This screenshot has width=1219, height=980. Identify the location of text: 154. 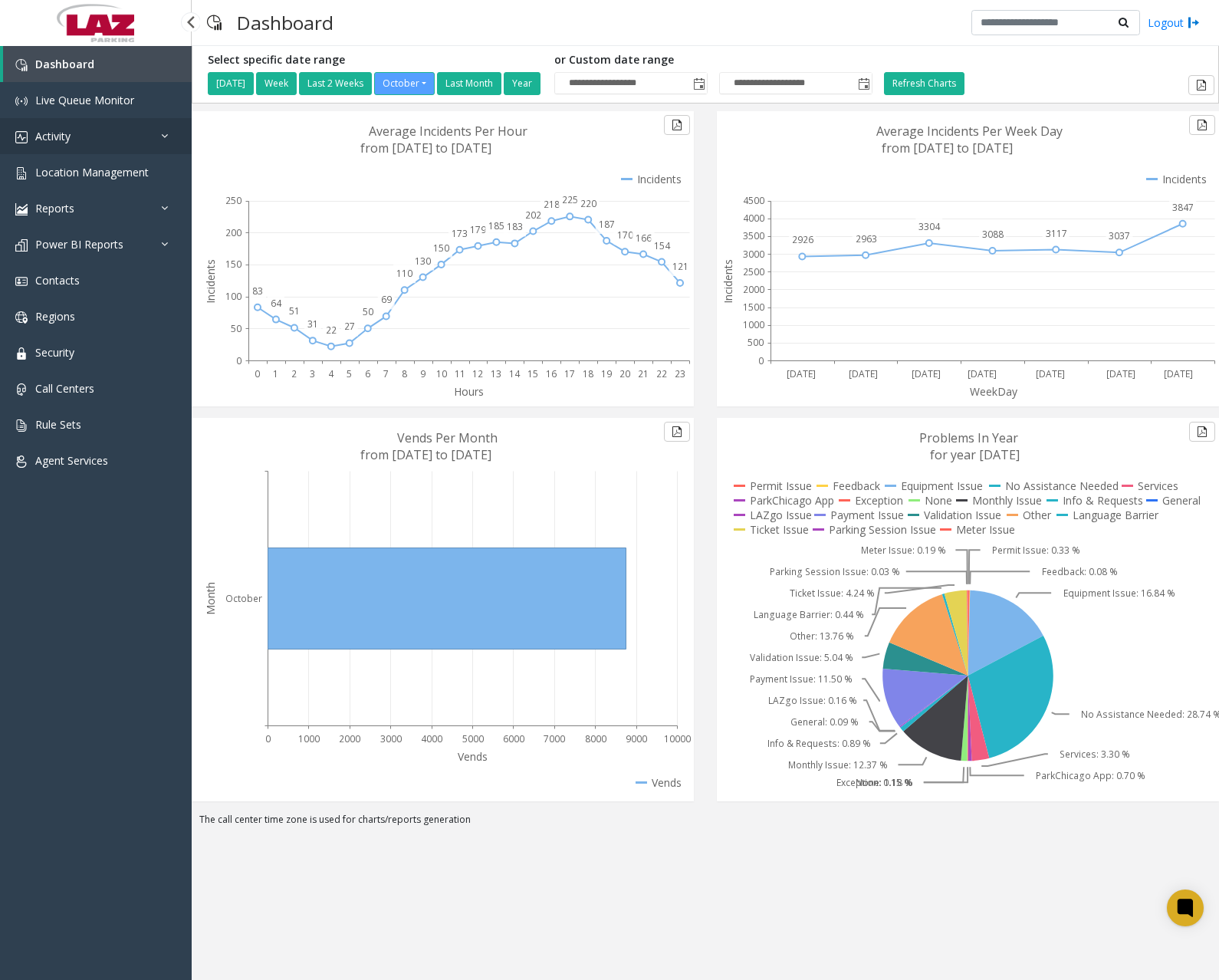
(663, 246).